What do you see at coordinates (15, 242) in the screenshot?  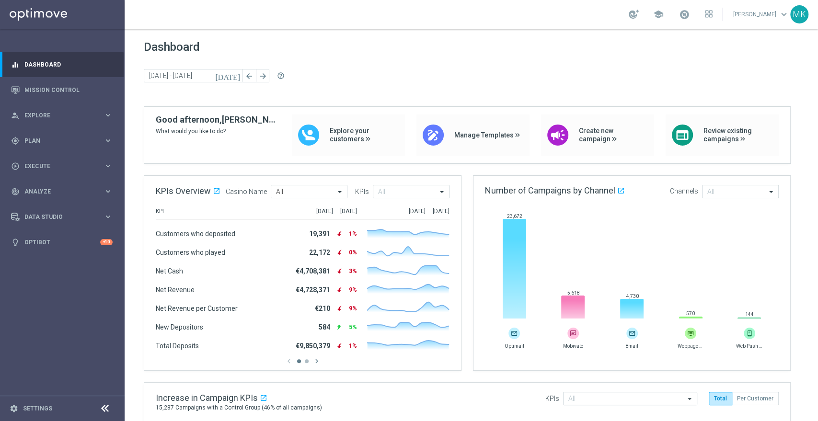 I see `i: lightbulb` at bounding box center [15, 242].